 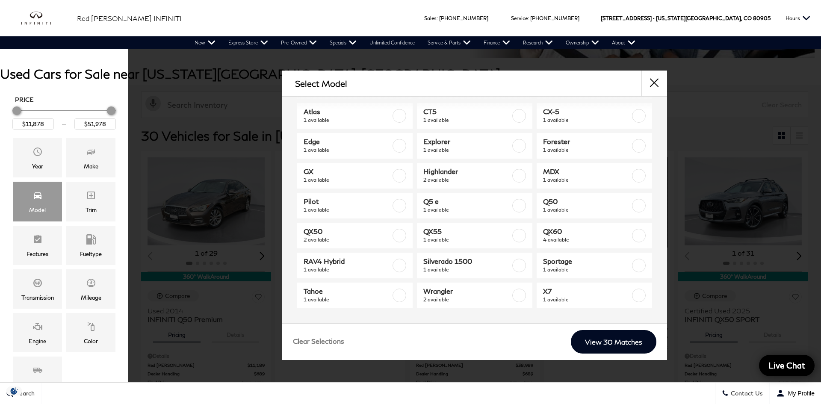 I want to click on a: Ownership, so click(x=582, y=43).